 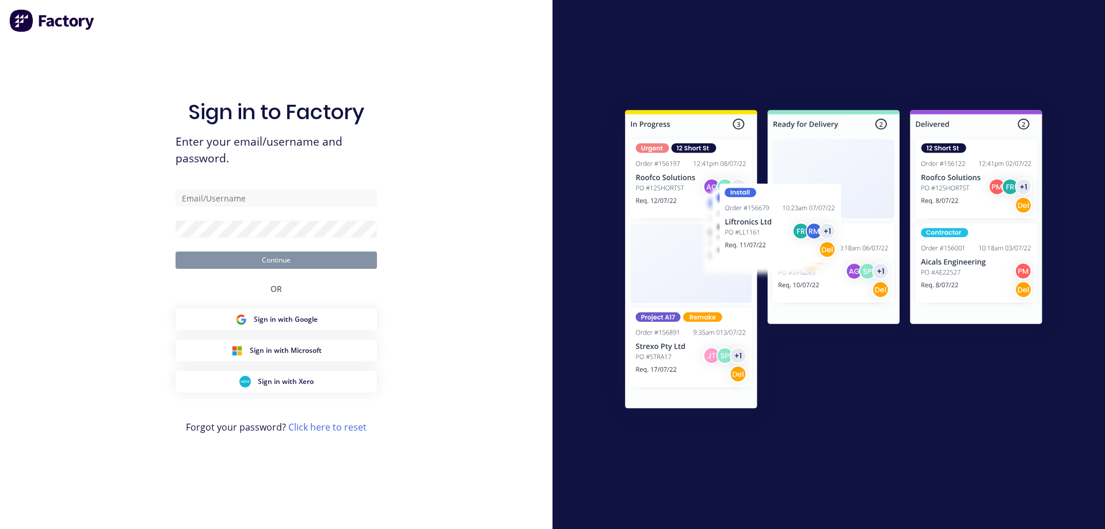 I want to click on button: Xero Sign inSign in with Xero, so click(x=276, y=382).